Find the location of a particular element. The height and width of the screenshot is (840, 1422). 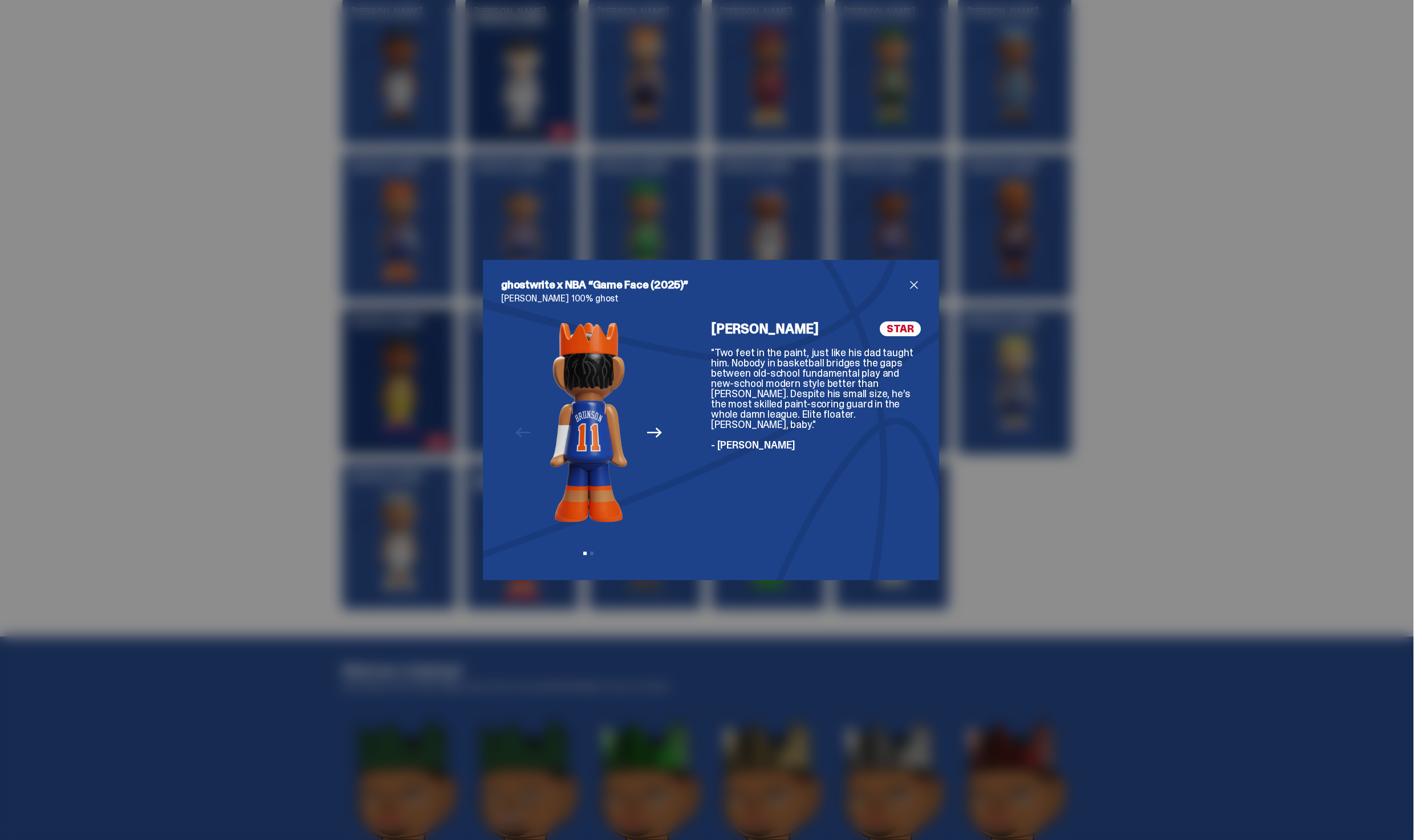

span: STAR is located at coordinates (900, 329).